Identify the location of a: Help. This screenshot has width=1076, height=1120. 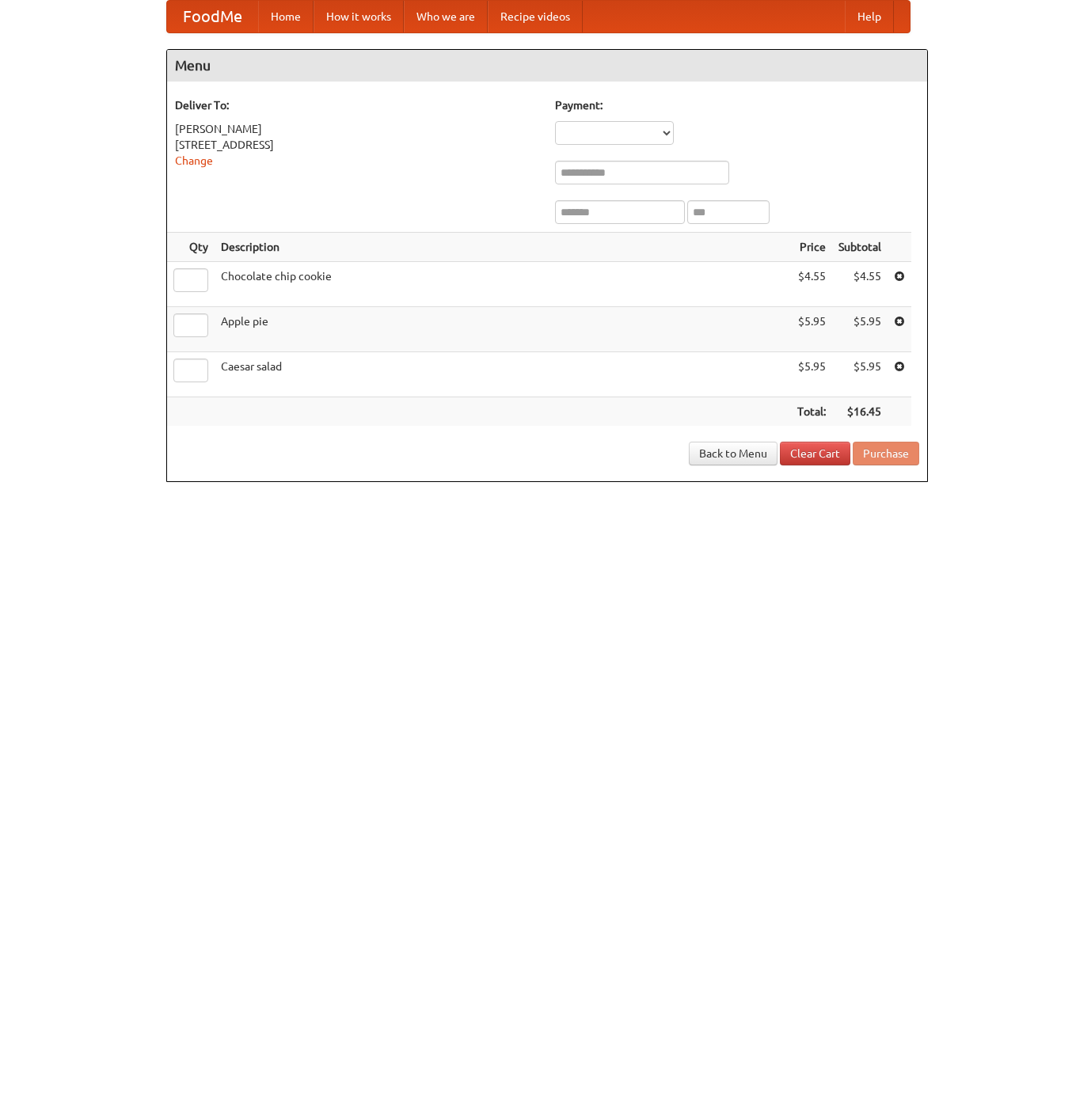
(869, 17).